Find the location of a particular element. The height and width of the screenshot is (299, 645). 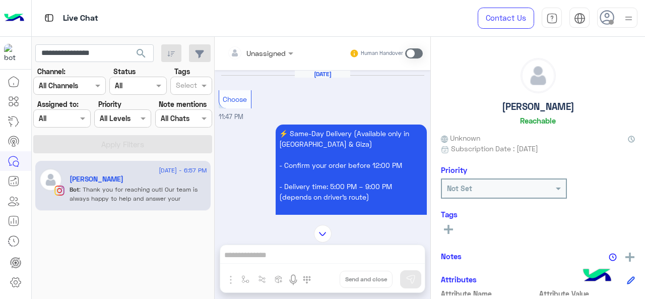

img: add is located at coordinates (630, 257).